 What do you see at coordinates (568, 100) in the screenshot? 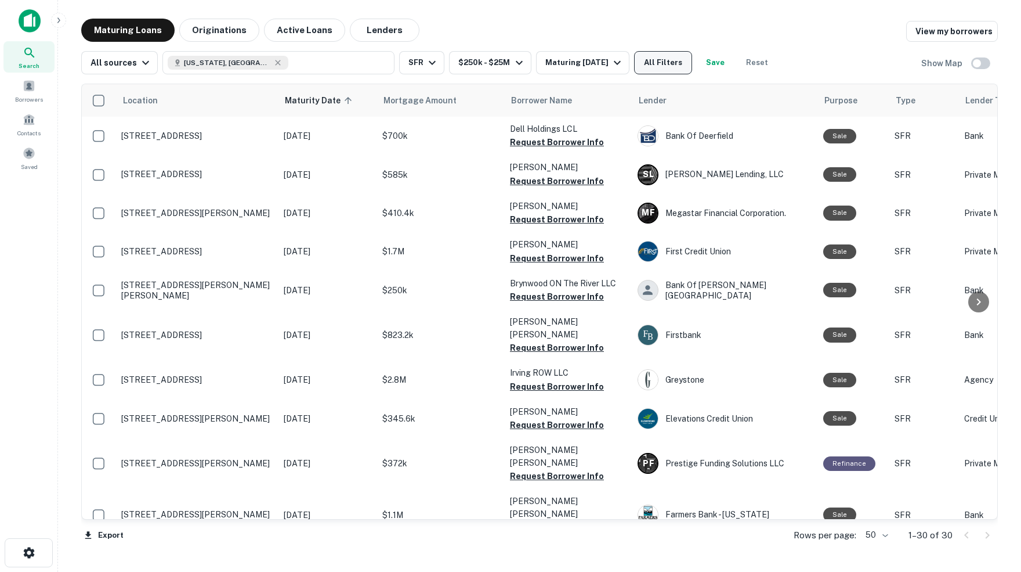
I see `th: Borrower Name` at bounding box center [568, 100].